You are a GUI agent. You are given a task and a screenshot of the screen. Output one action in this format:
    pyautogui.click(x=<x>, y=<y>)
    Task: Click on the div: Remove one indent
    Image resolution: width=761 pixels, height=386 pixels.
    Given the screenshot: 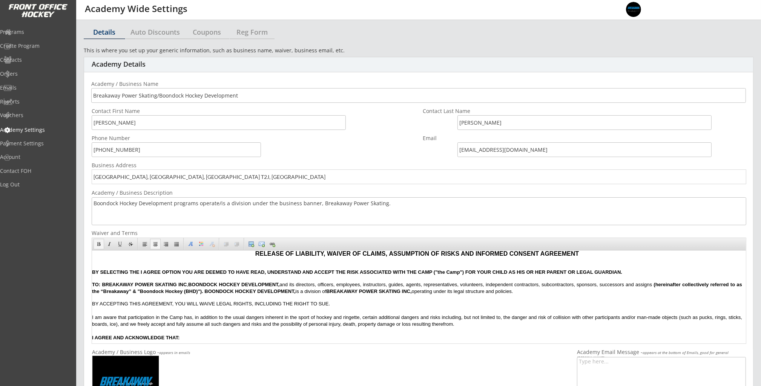 What is the action you would take?
    pyautogui.click(x=237, y=244)
    